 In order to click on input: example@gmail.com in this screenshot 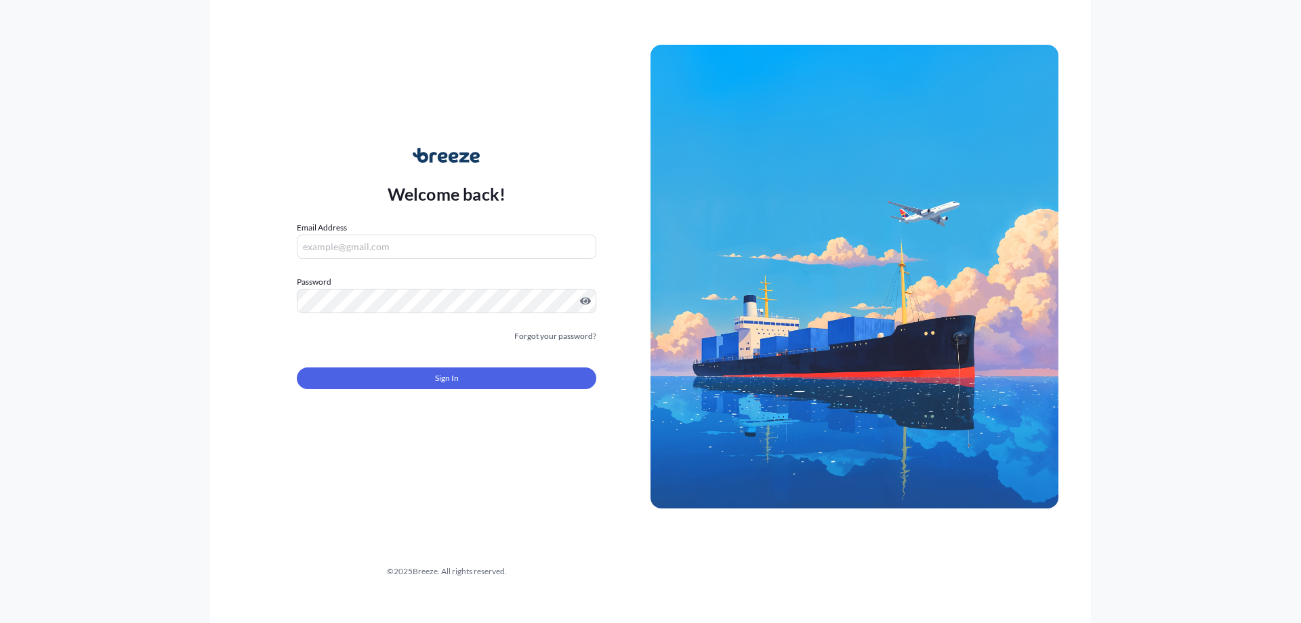, I will do `click(447, 247)`.